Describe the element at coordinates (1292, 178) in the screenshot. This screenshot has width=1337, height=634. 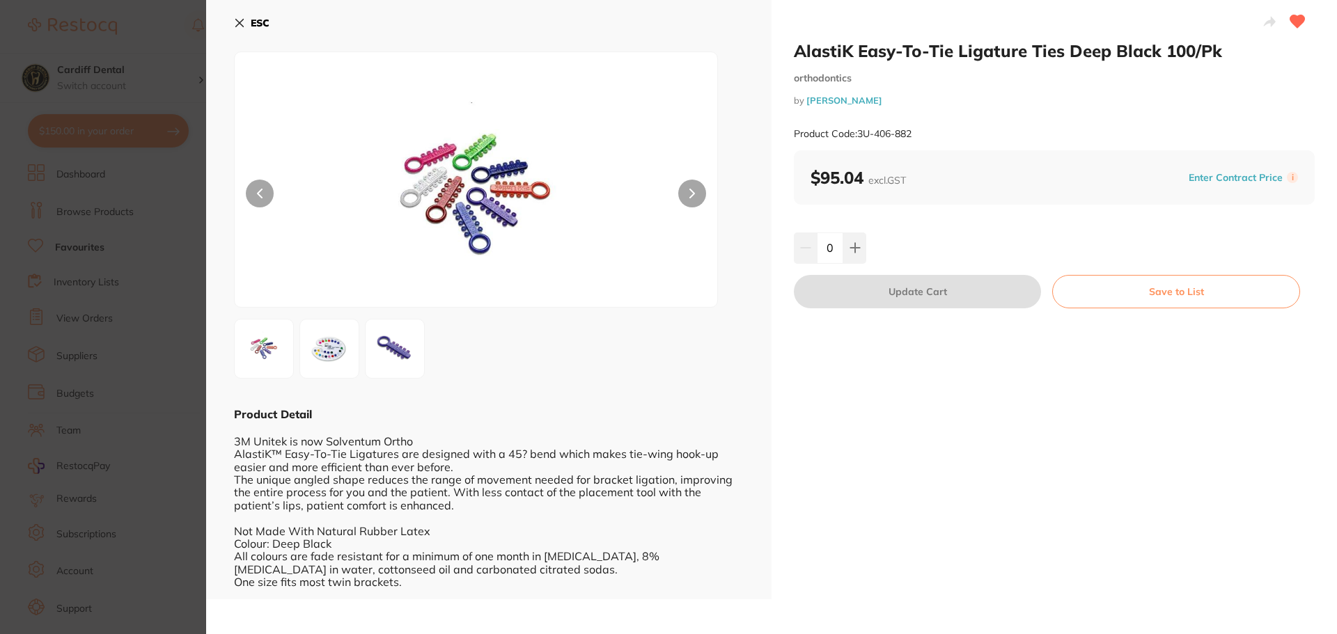
I see `label: i` at that location.